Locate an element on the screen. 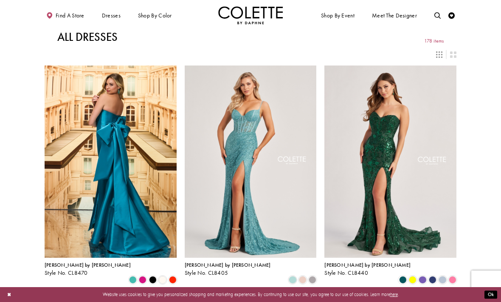  span: Style No. CL8440 is located at coordinates (346, 272).